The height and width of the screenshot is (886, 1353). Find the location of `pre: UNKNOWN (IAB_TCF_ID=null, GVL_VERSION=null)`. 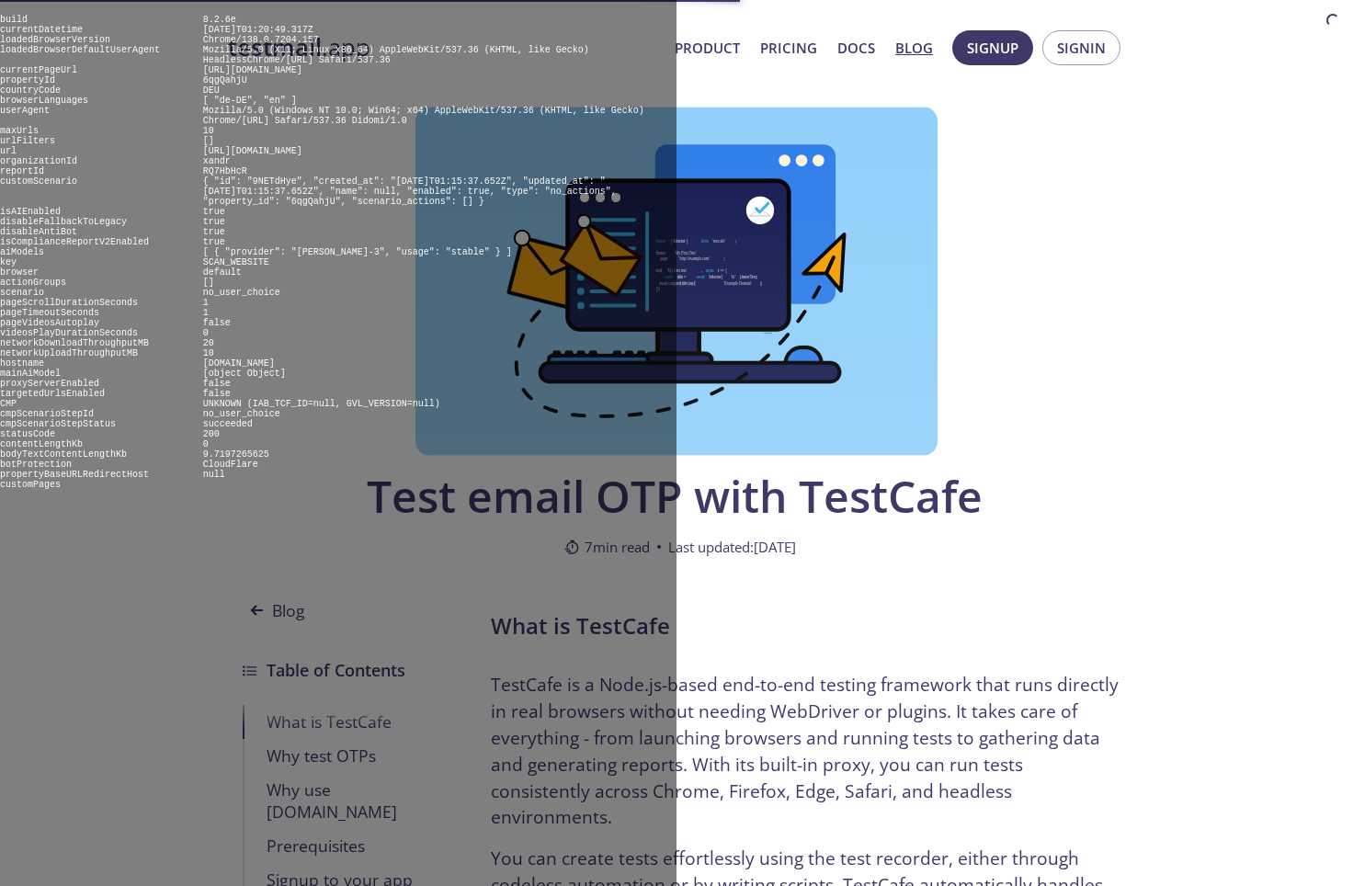

pre: UNKNOWN (IAB_TCF_ID=null, GVL_VERSION=null) is located at coordinates (322, 404).